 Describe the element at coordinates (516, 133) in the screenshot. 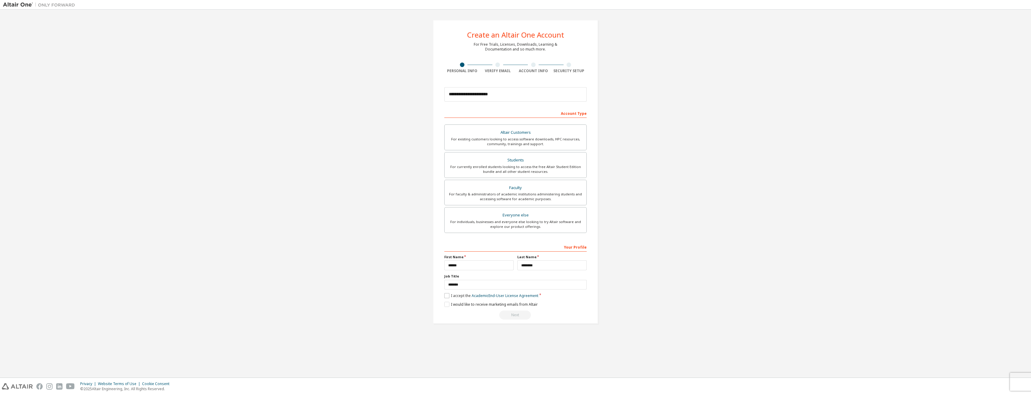

I see `div: Altair Customers` at that location.